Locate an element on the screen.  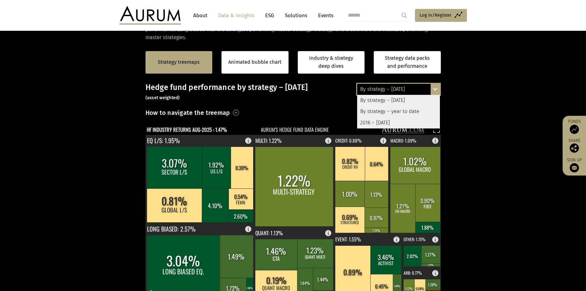
input: Submit is located at coordinates (404, 15).